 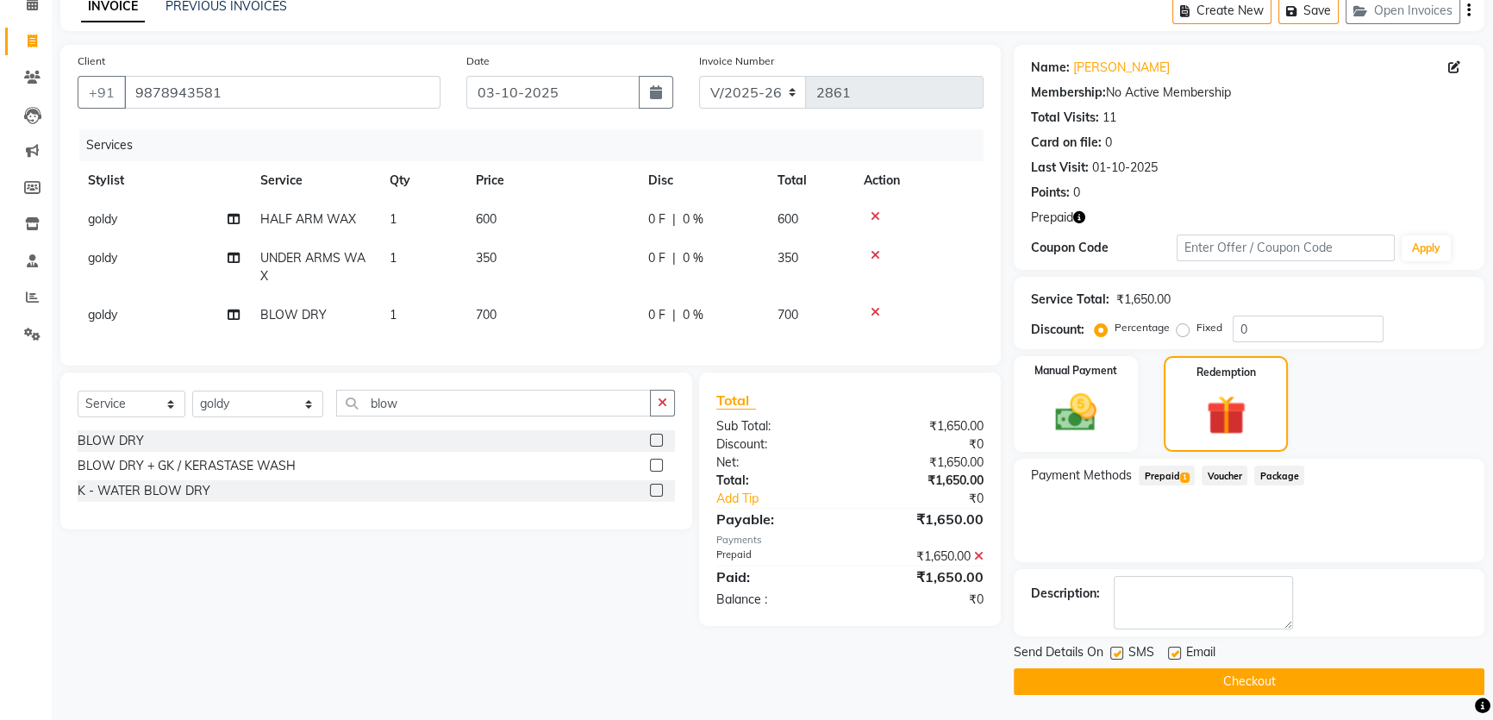 I want to click on div: Total Visits:, so click(x=1065, y=117).